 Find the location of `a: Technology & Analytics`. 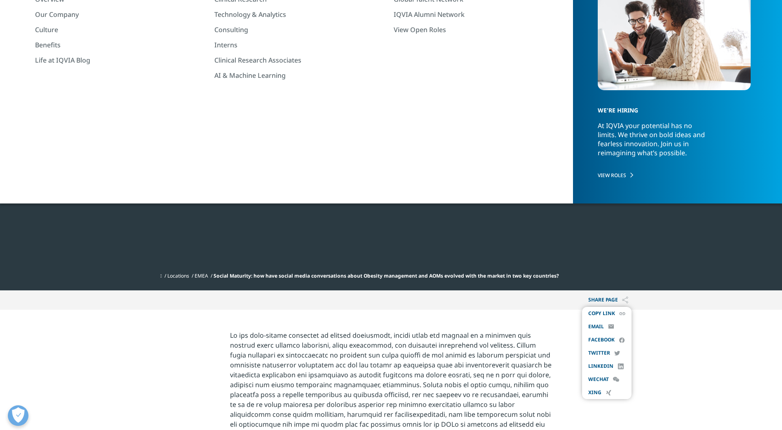

a: Technology & Analytics is located at coordinates (296, 14).